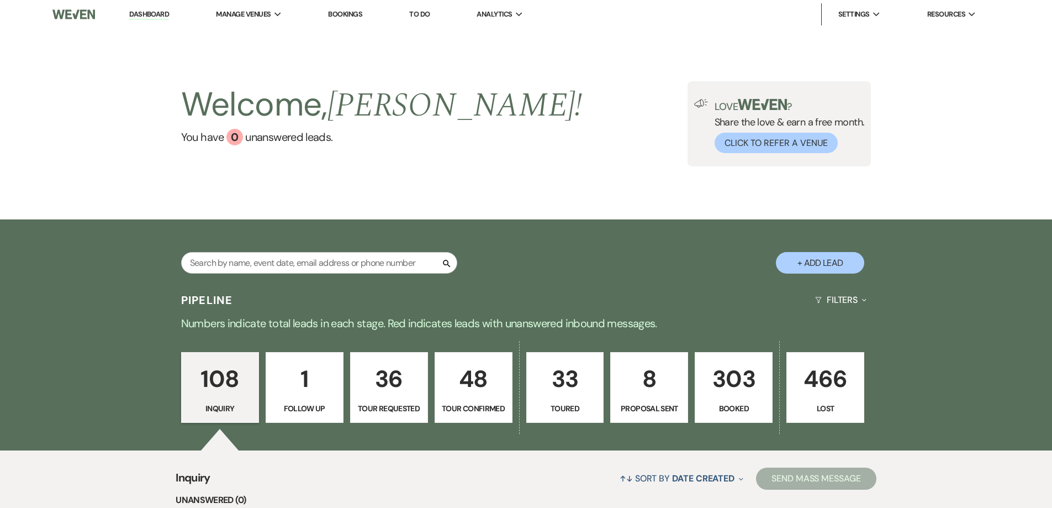 The height and width of the screenshot is (508, 1052). What do you see at coordinates (389, 387) in the screenshot?
I see `a: 36Tour Requested` at bounding box center [389, 387].